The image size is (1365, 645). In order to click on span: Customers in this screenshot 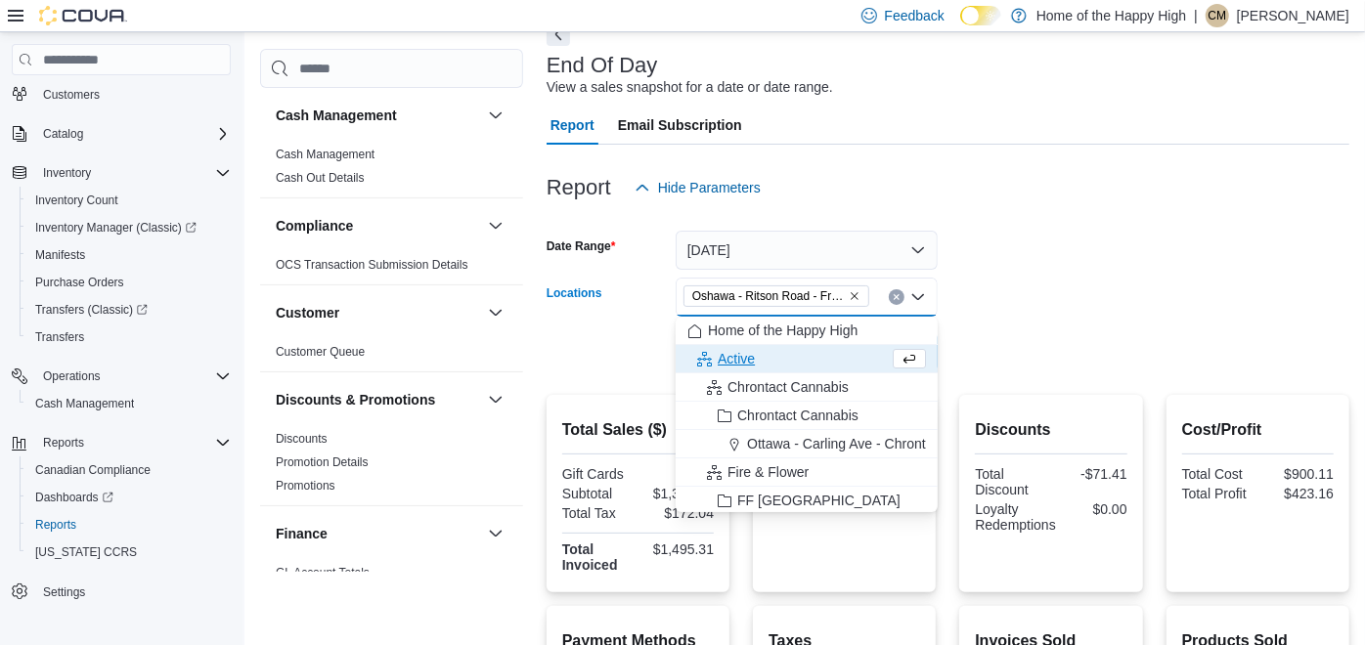, I will do `click(71, 95)`.